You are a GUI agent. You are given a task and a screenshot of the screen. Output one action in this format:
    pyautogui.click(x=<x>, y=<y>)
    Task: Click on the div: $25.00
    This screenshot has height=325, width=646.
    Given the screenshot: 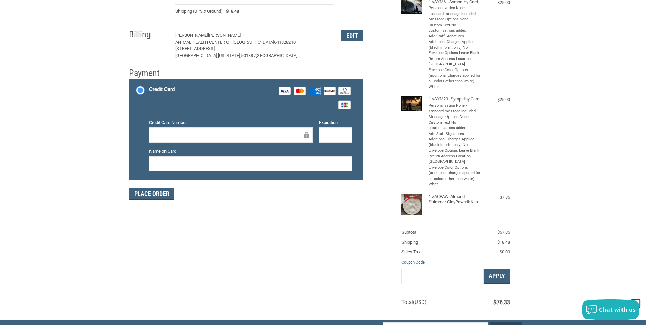 What is the action you would take?
    pyautogui.click(x=497, y=100)
    